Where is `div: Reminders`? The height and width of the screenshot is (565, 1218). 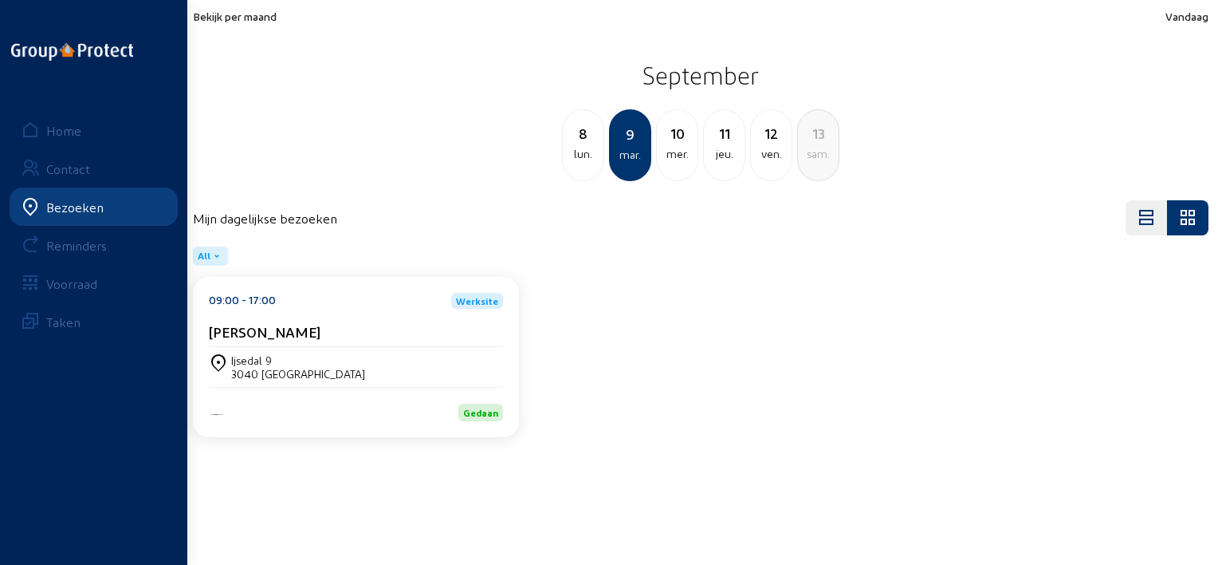
div: Reminders is located at coordinates (77, 245).